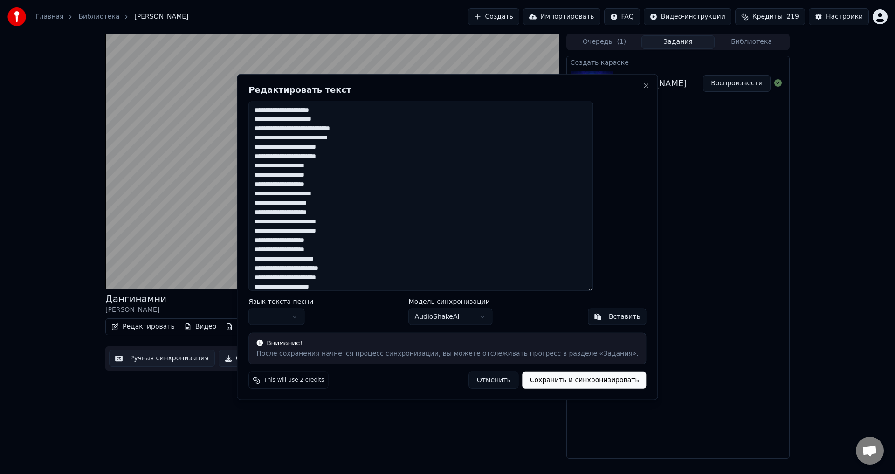 The height and width of the screenshot is (474, 895). What do you see at coordinates (447, 90) in the screenshot?
I see `h2: Редактировать текст` at bounding box center [447, 90].